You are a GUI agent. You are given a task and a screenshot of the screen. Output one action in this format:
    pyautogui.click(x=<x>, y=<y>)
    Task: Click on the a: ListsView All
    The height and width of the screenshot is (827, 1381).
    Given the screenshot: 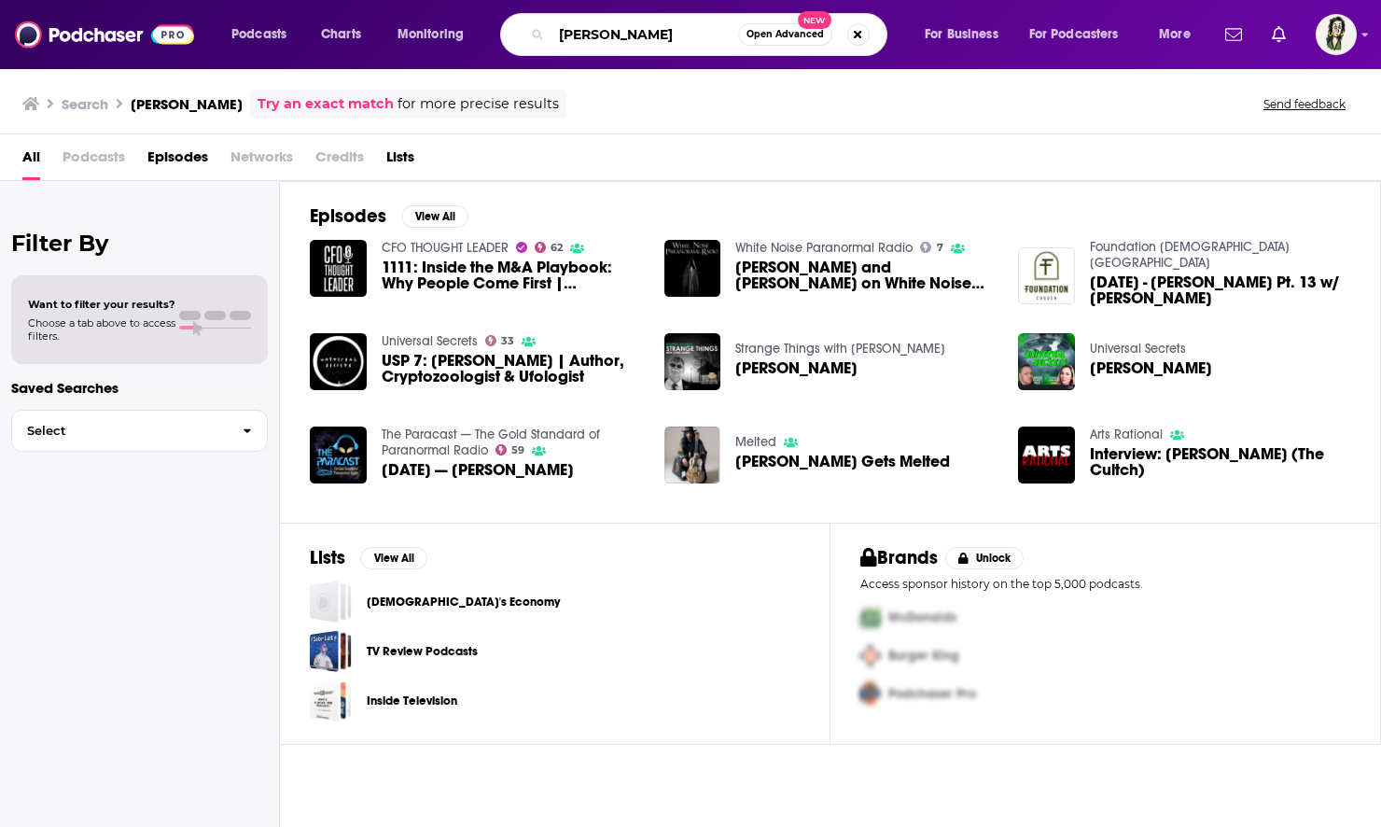 What is the action you would take?
    pyautogui.click(x=369, y=557)
    